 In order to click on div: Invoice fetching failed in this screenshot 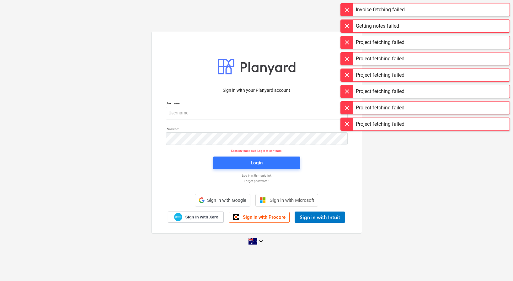, I will do `click(380, 10)`.